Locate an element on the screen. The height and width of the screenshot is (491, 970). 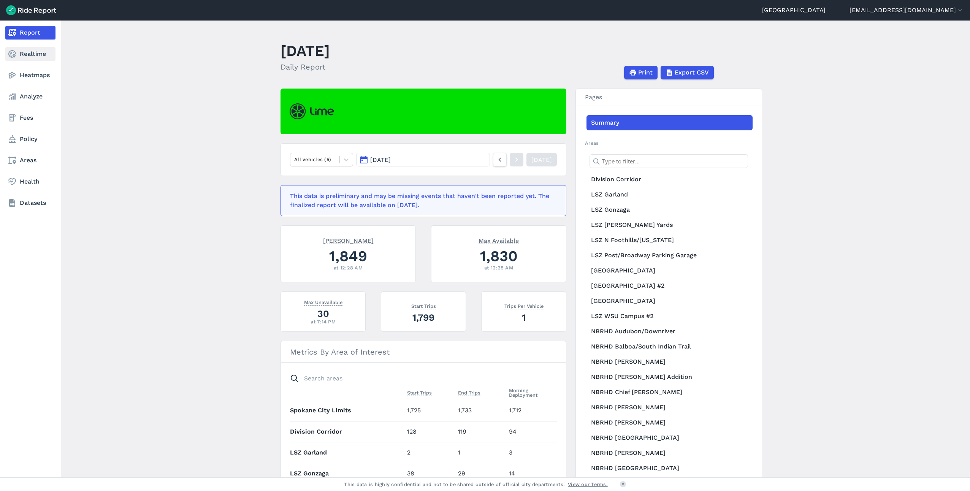
a: Policy is located at coordinates (30, 139).